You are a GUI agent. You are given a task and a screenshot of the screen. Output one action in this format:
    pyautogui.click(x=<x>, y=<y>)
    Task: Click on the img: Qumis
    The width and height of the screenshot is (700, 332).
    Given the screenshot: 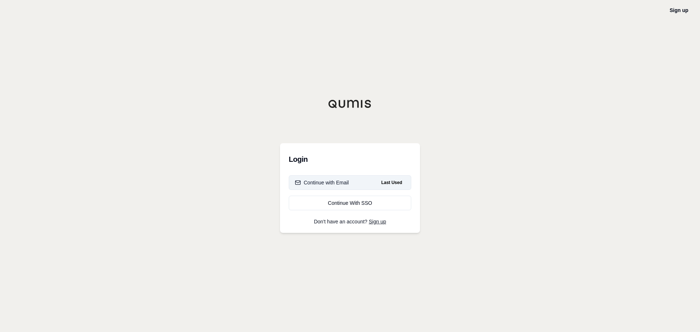 What is the action you would take?
    pyautogui.click(x=350, y=104)
    